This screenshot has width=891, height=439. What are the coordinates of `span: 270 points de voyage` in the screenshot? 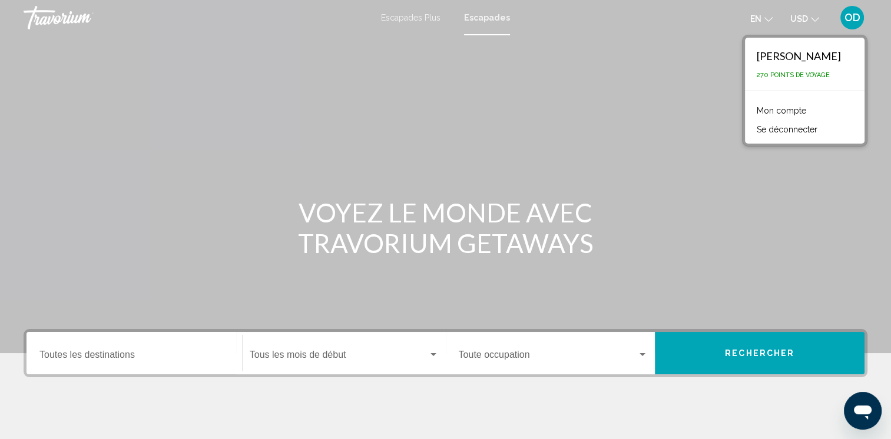 It's located at (793, 75).